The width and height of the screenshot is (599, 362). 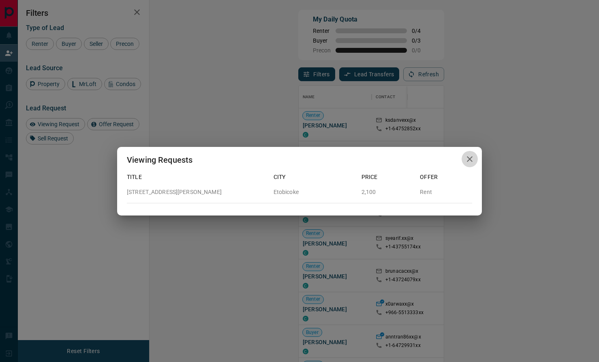 I want to click on p: 2,100, so click(x=388, y=192).